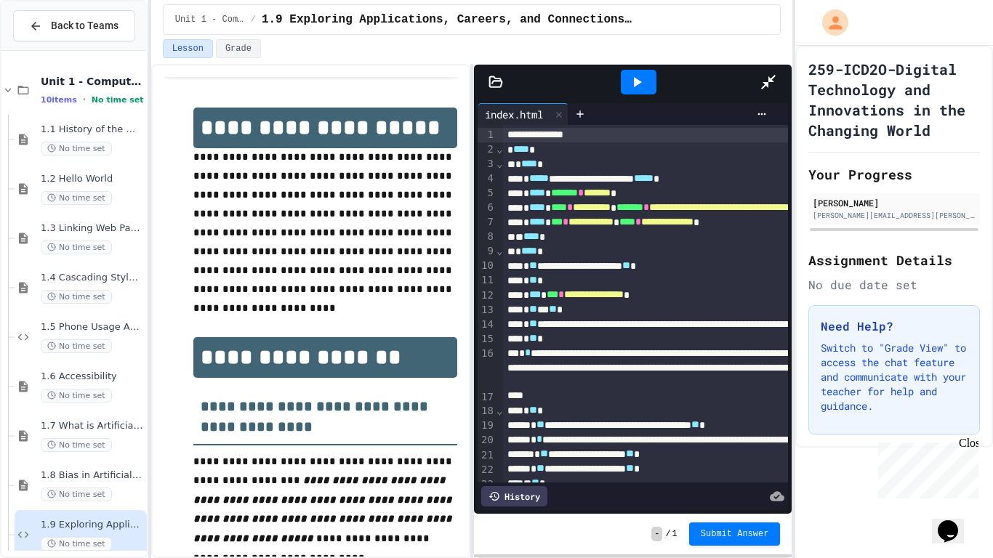 The image size is (993, 558). What do you see at coordinates (486, 485) in the screenshot?
I see `div: 23` at bounding box center [486, 485].